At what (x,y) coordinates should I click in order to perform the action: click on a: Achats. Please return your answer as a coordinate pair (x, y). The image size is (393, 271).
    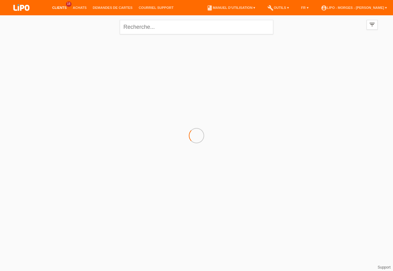
    Looking at the image, I should click on (79, 8).